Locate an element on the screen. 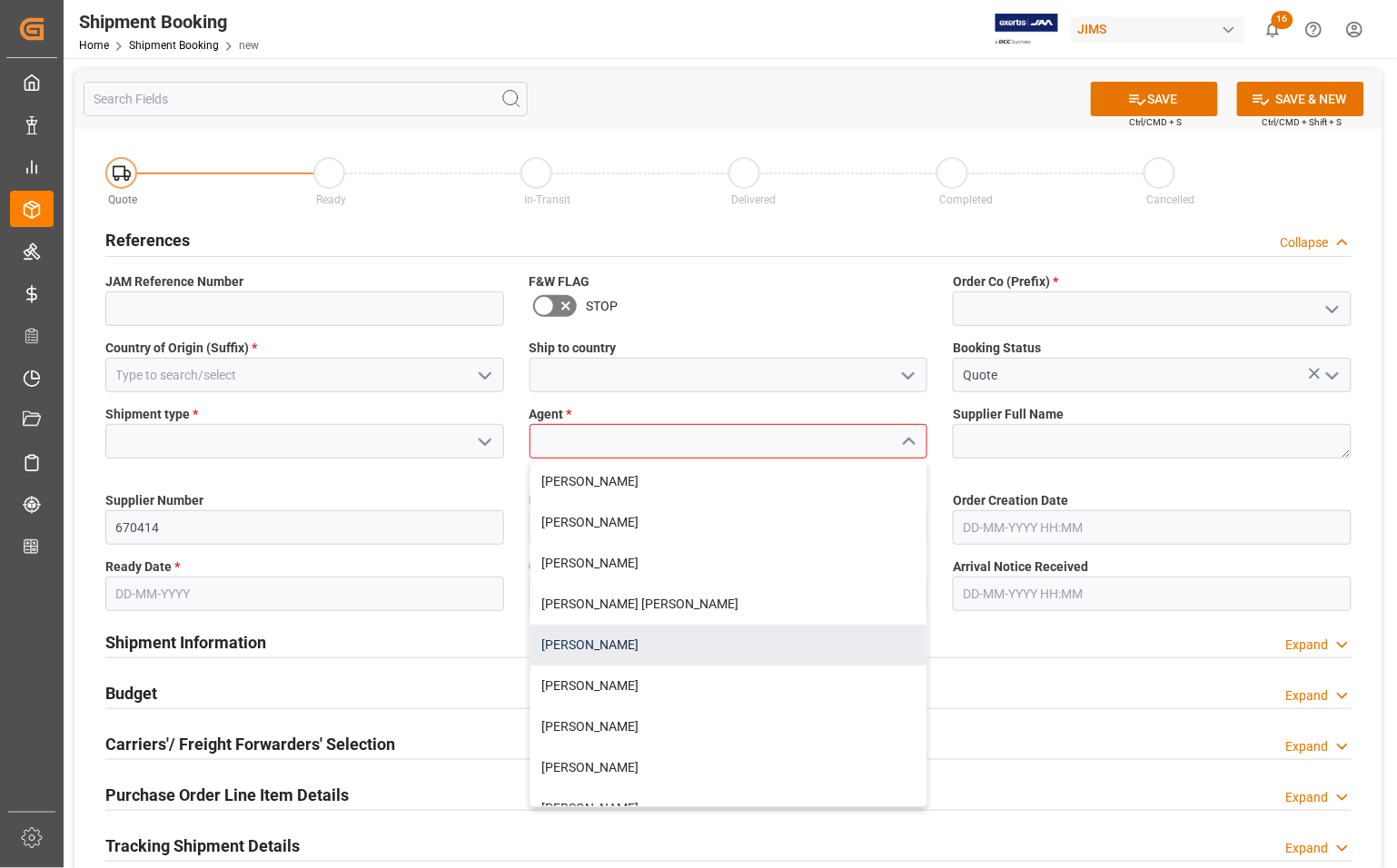 Image resolution: width=1397 pixels, height=868 pixels. span: Delivered is located at coordinates (753, 200).